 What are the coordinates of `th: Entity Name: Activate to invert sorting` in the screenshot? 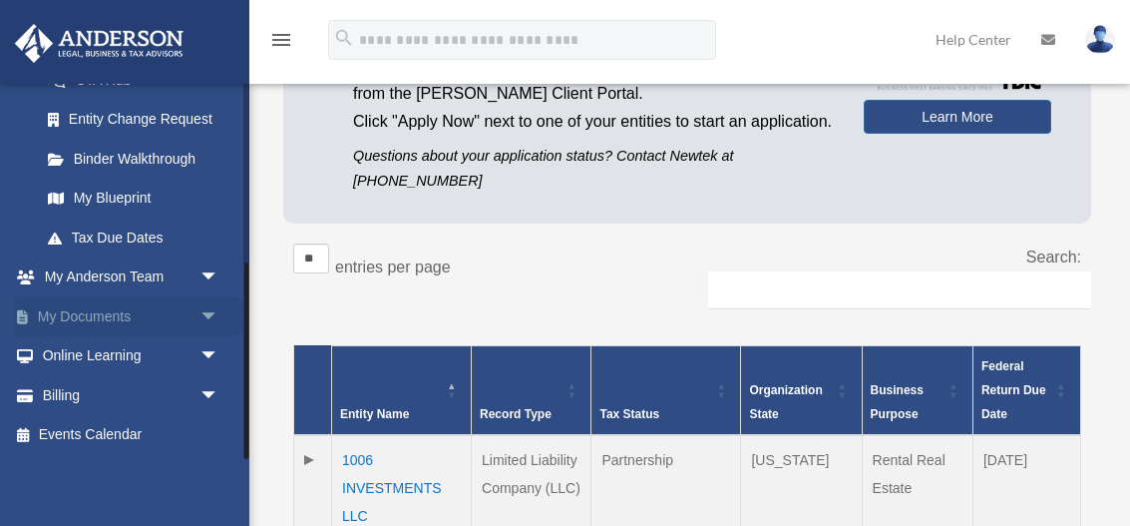 It's located at (402, 390).